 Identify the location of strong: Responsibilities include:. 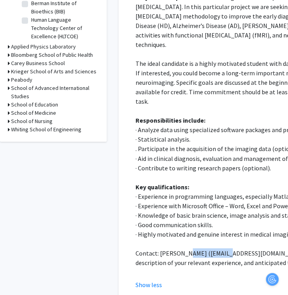
(170, 120).